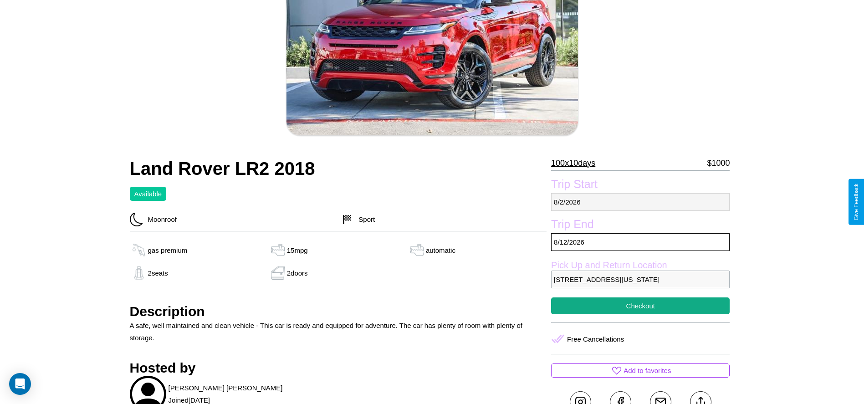  Describe the element at coordinates (719, 163) in the screenshot. I see `p: $ 1000` at that location.